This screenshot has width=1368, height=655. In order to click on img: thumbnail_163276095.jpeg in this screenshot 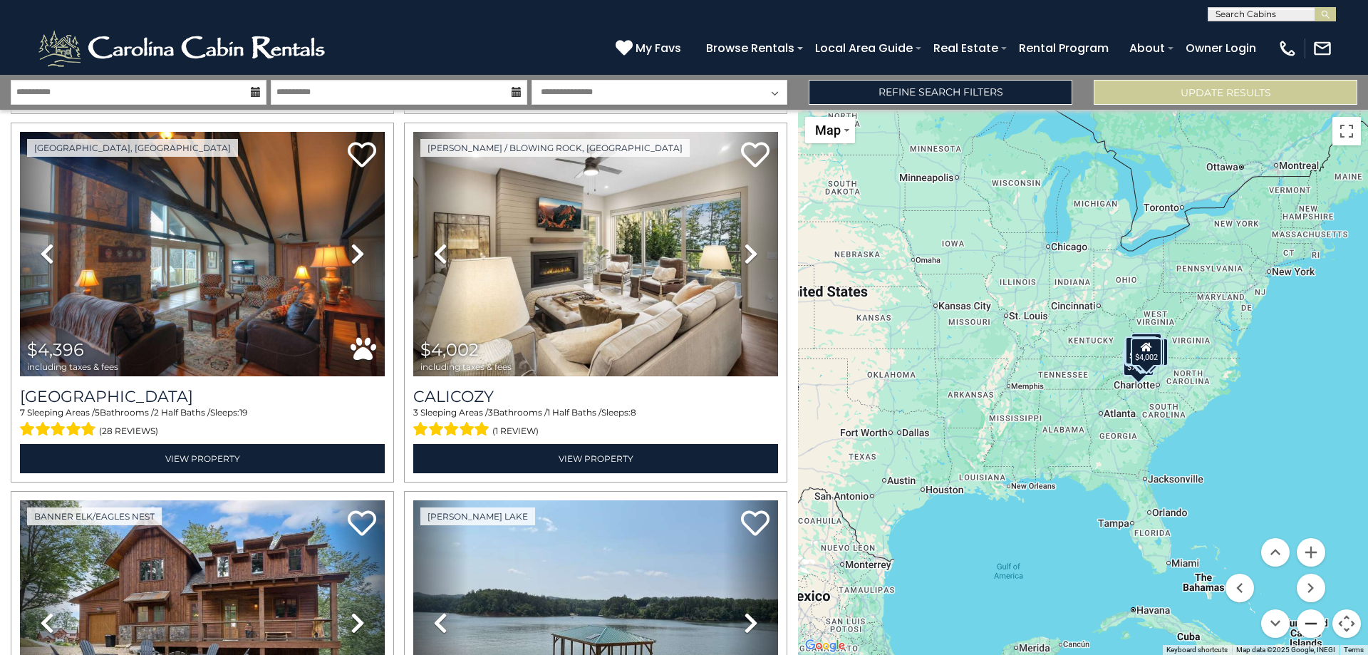, I will do `click(202, 254)`.